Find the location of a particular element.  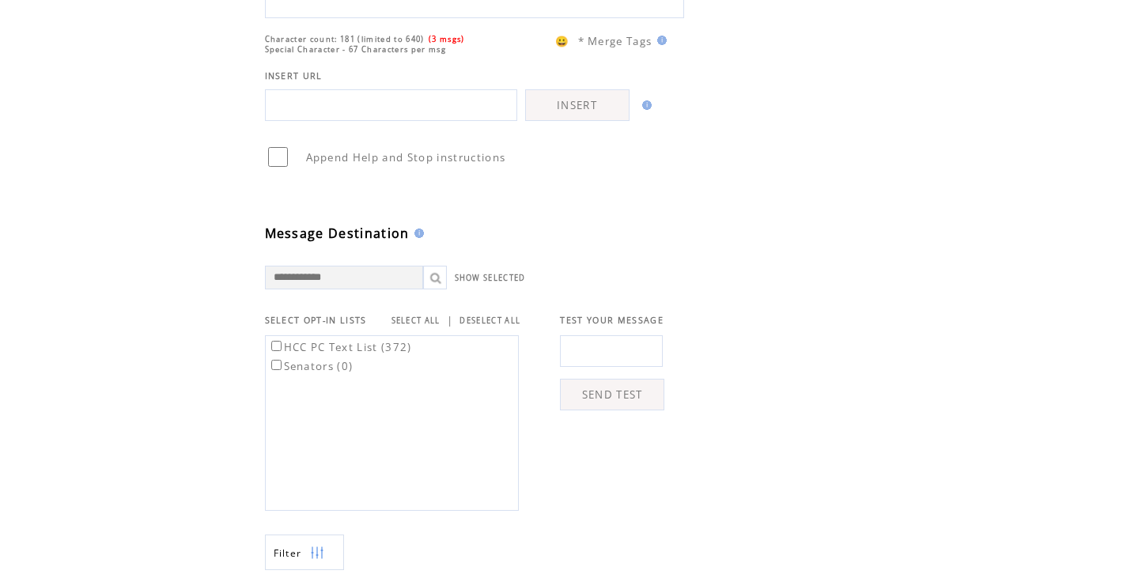

span: TEST YOUR MESSAGE is located at coordinates (612, 320).